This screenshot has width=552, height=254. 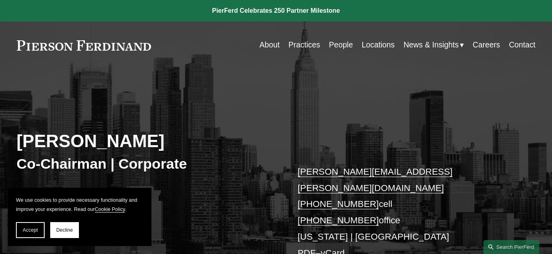 I want to click on a: Locations, so click(x=378, y=45).